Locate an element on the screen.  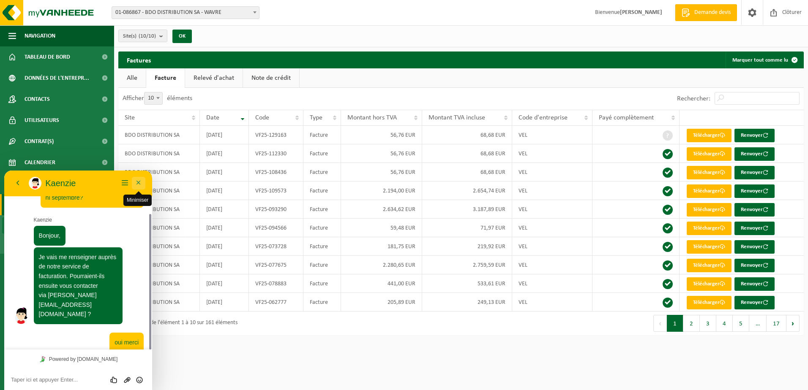
button: 3 is located at coordinates (708, 324).